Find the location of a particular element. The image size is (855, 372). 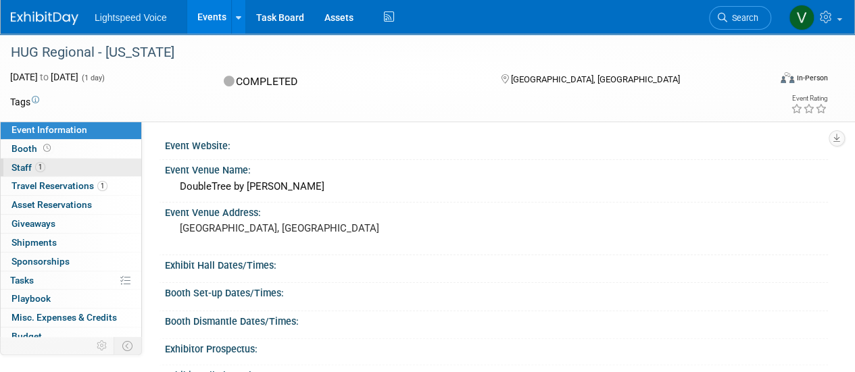

a: Misc. Expenses & Credits is located at coordinates (71, 318).